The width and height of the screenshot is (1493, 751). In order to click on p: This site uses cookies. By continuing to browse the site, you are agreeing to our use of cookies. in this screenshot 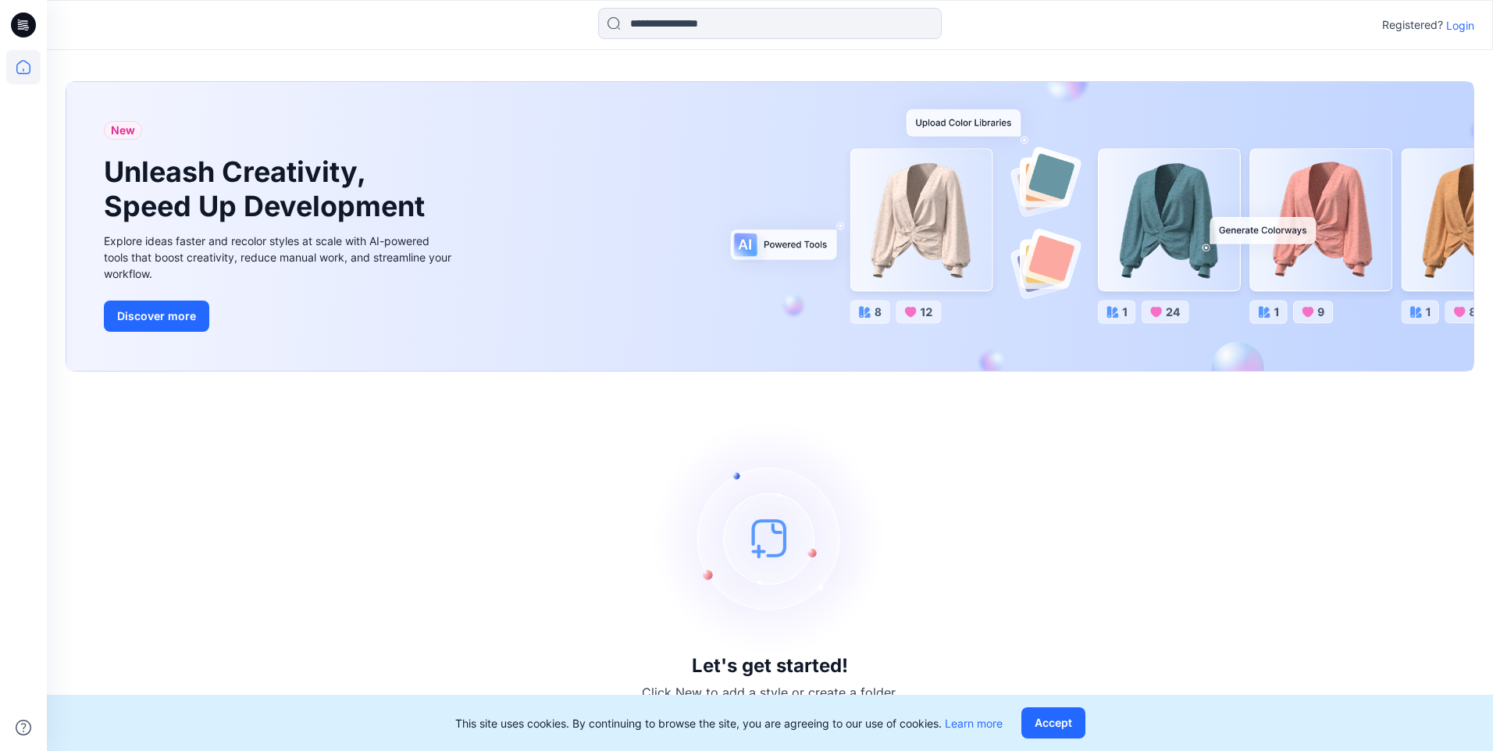, I will do `click(729, 723)`.